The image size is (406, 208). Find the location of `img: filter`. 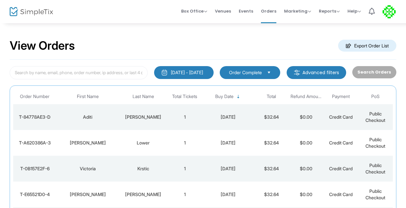

img: filter is located at coordinates (297, 72).